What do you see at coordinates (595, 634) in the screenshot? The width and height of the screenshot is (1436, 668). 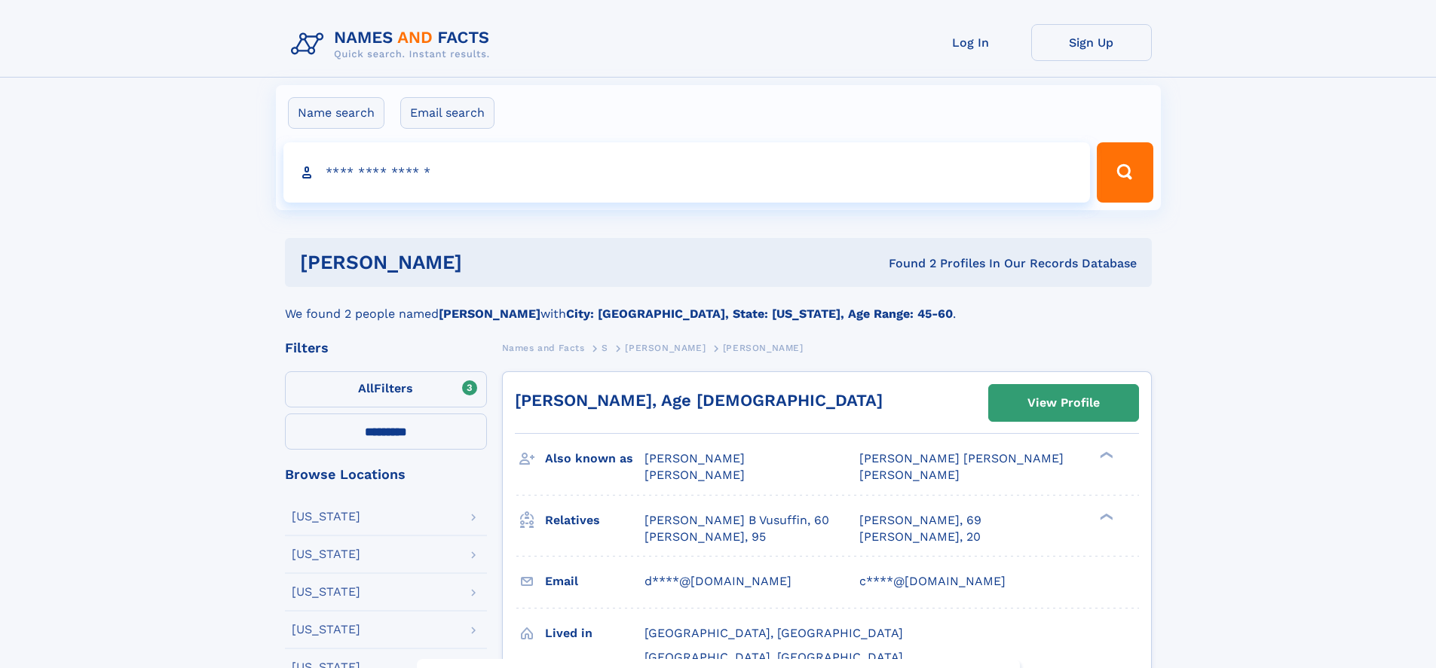 I see `h3: Lived in` at bounding box center [595, 634].